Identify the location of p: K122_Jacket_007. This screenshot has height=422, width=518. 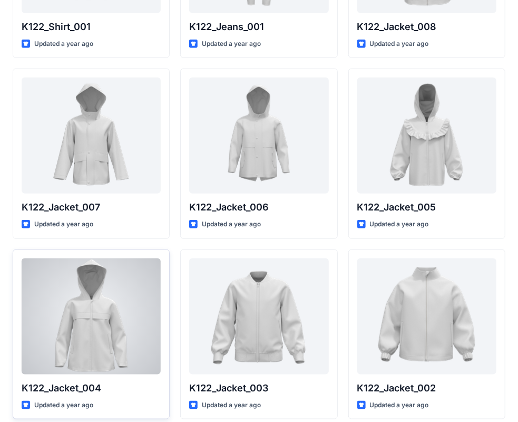
(91, 207).